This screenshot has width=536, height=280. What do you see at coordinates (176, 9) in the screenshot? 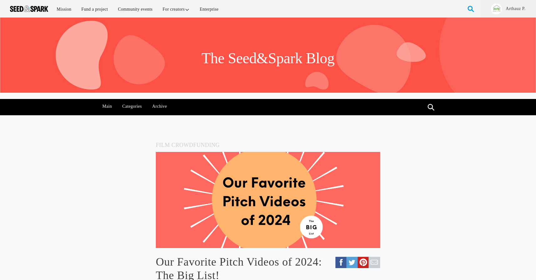
I see `a: For creators` at bounding box center [176, 9].